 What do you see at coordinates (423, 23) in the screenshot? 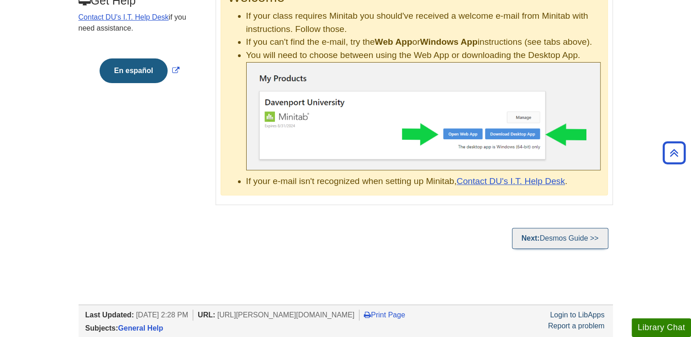
I see `li: If your class requires Minitab you should've received a welcome e-mail from Minitab with instruct...` at bounding box center [423, 23].